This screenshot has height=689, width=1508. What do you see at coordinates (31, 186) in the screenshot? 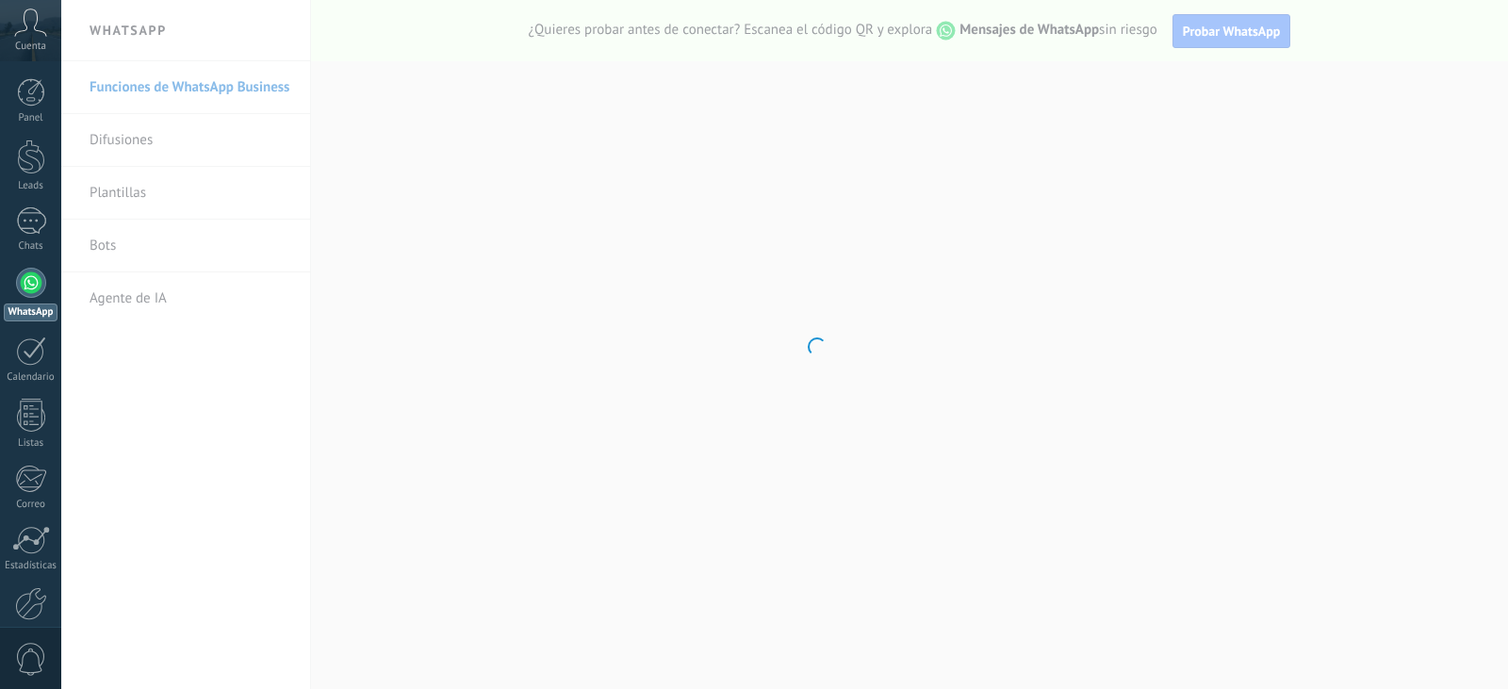
I see `div: Leads` at bounding box center [31, 186].